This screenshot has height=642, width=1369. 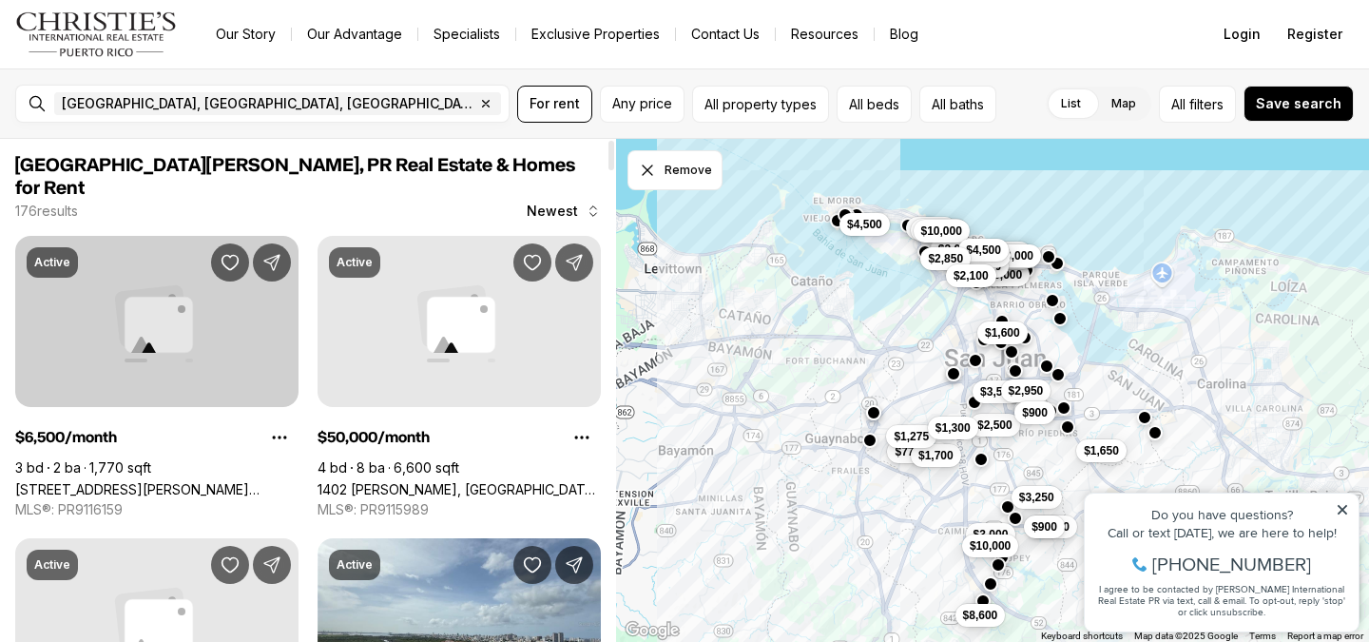 What do you see at coordinates (980, 615) in the screenshot?
I see `span: $8,600` at bounding box center [980, 615].